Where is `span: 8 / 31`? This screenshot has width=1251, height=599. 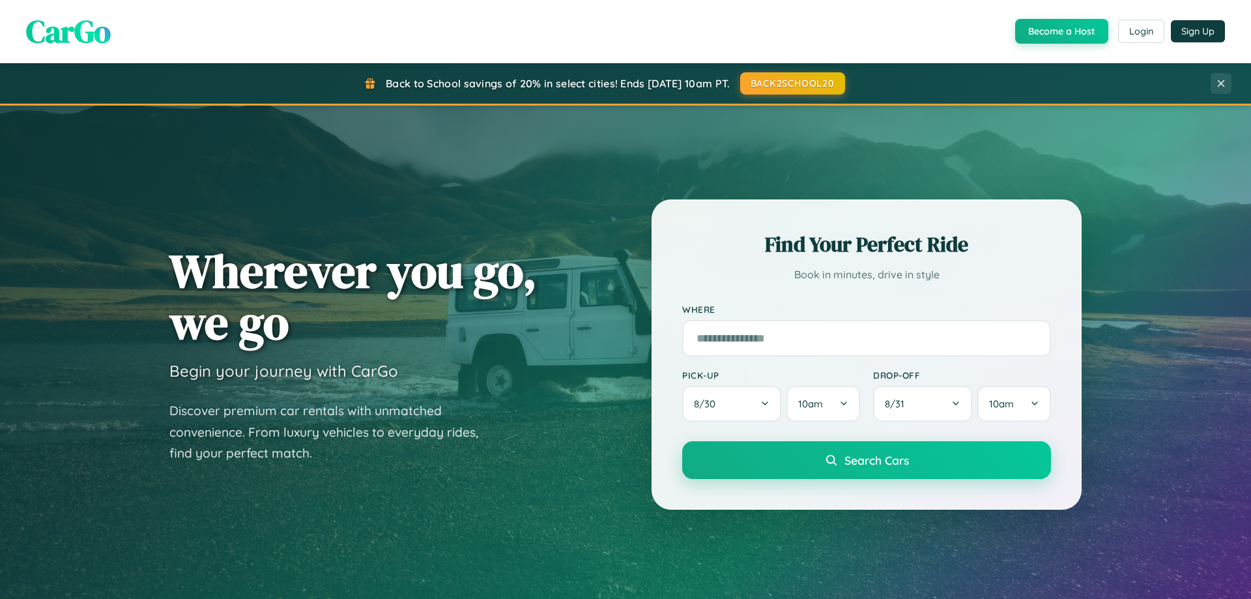 span: 8 / 31 is located at coordinates (898, 403).